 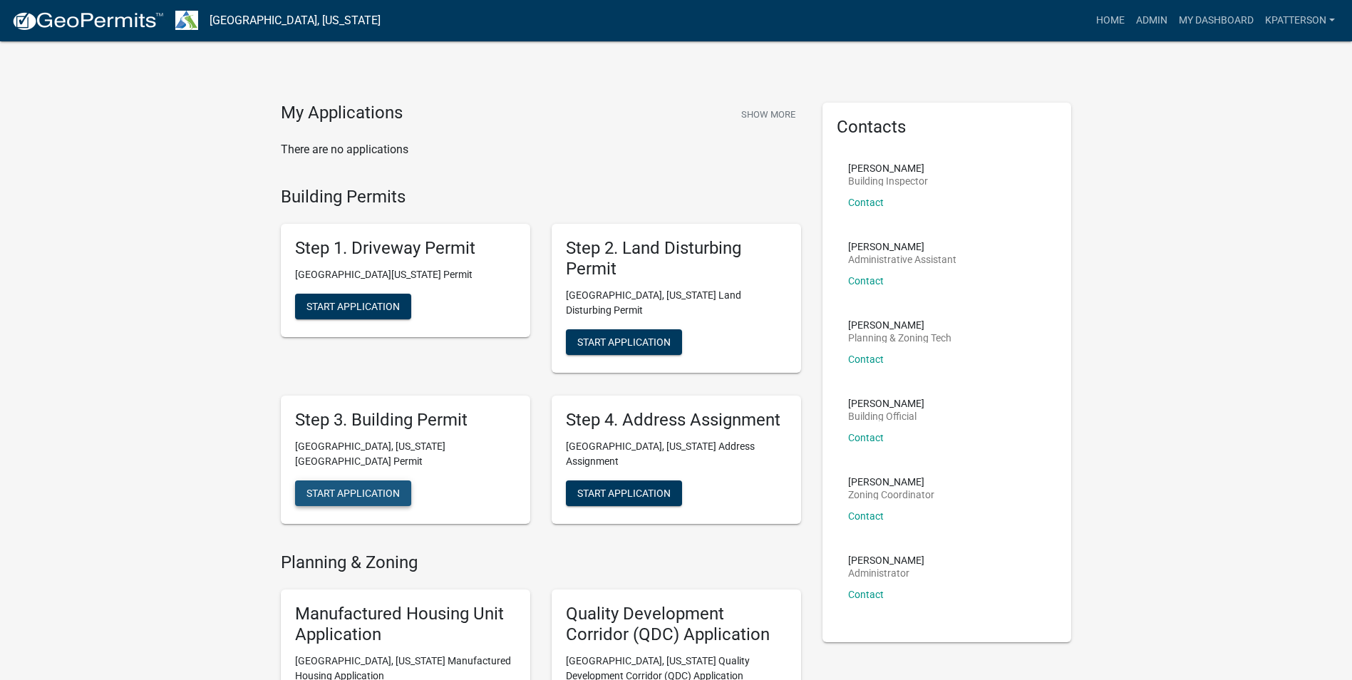 I want to click on img: Troup County, Georgia, so click(x=187, y=20).